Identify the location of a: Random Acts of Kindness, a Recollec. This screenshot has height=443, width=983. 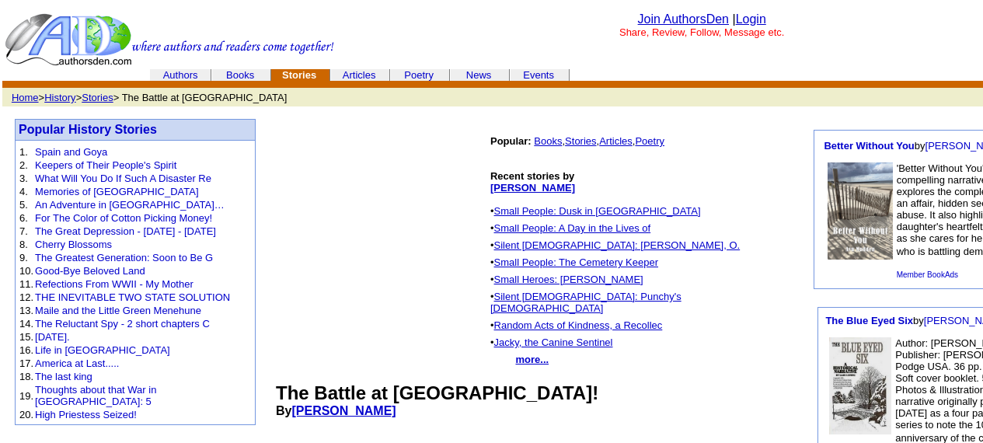
(578, 325).